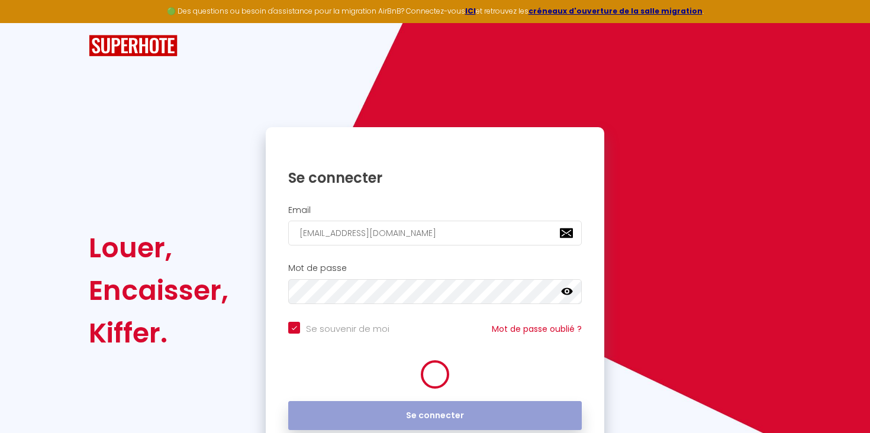 This screenshot has height=433, width=870. I want to click on div: Louer,, so click(159, 248).